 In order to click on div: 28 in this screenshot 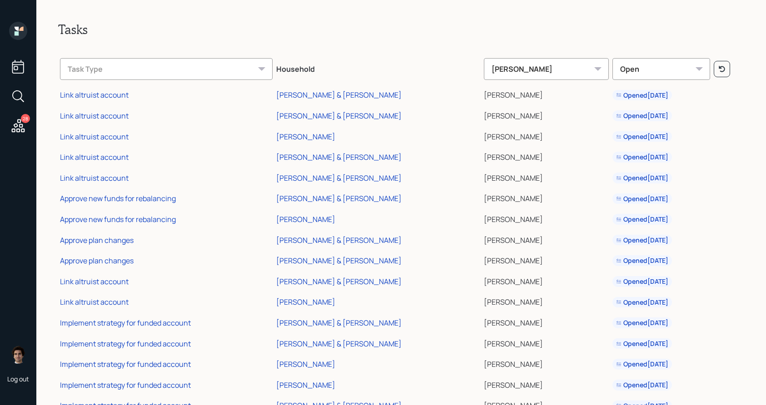, I will do `click(25, 119)`.